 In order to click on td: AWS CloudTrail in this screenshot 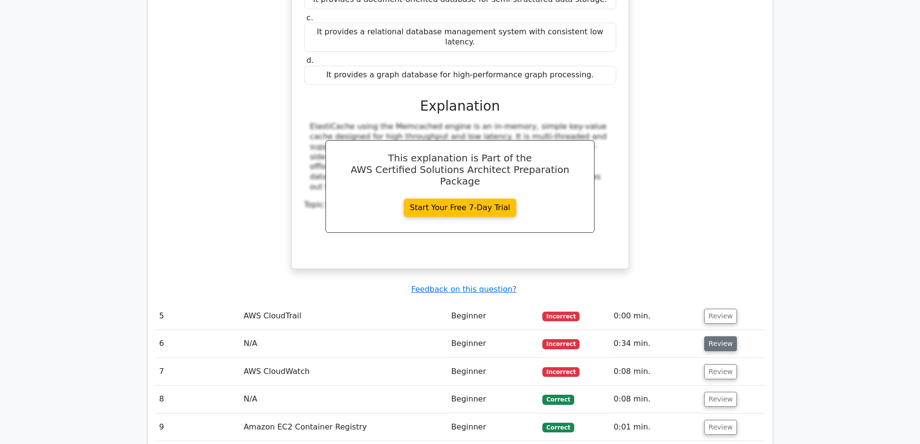, I will do `click(344, 316)`.